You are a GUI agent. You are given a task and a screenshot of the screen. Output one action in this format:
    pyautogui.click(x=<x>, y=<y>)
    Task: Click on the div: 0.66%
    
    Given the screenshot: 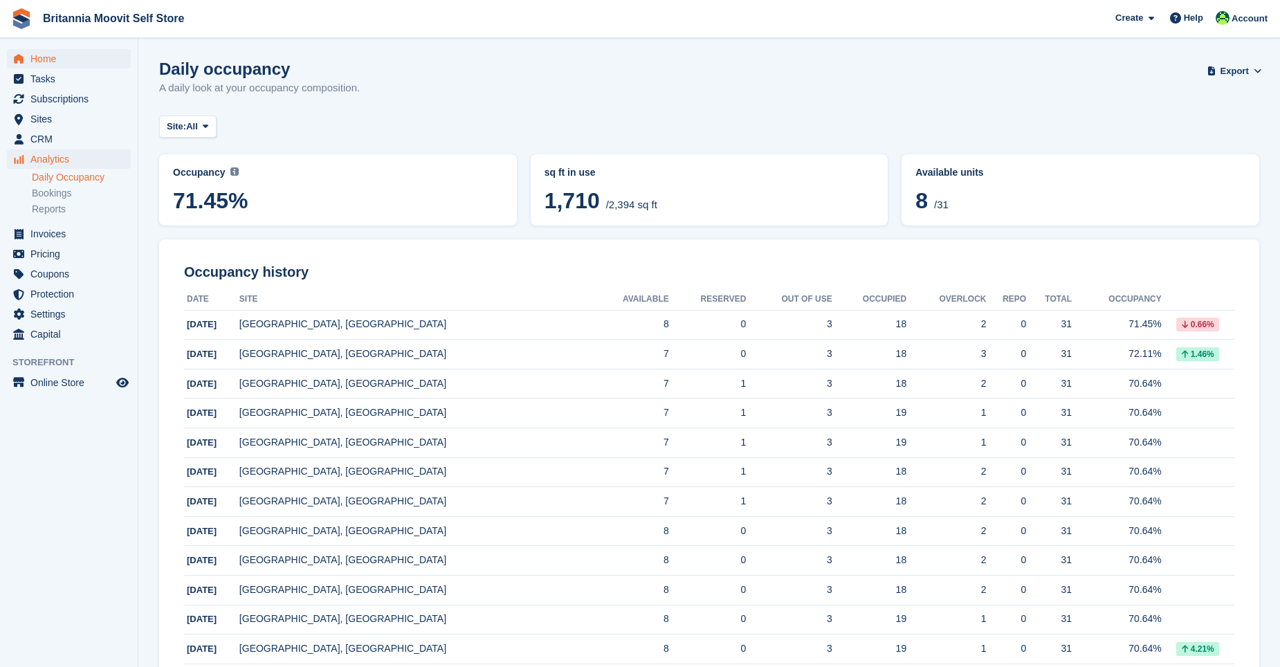 What is the action you would take?
    pyautogui.click(x=1198, y=325)
    